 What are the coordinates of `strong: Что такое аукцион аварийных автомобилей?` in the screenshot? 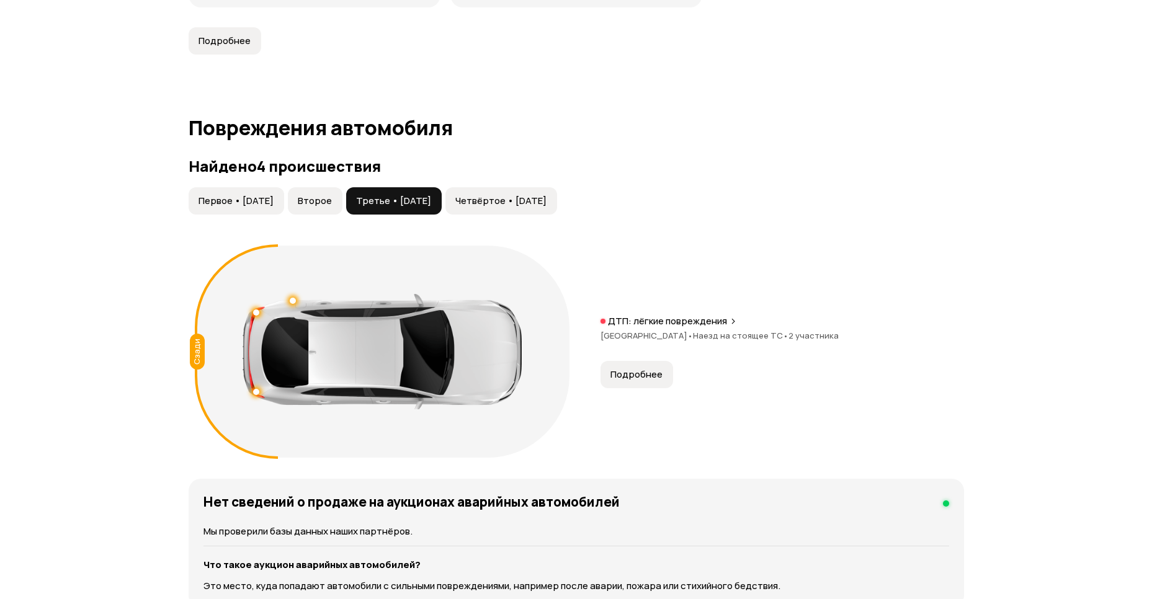 It's located at (312, 565).